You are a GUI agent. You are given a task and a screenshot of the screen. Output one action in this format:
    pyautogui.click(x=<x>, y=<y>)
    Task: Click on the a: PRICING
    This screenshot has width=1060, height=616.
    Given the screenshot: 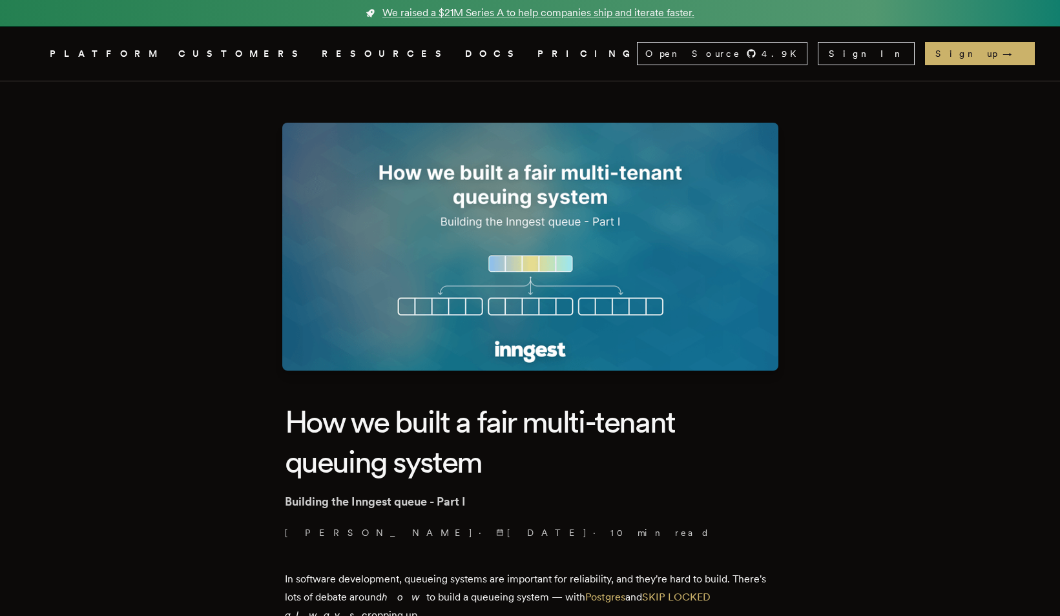 What is the action you would take?
    pyautogui.click(x=587, y=54)
    